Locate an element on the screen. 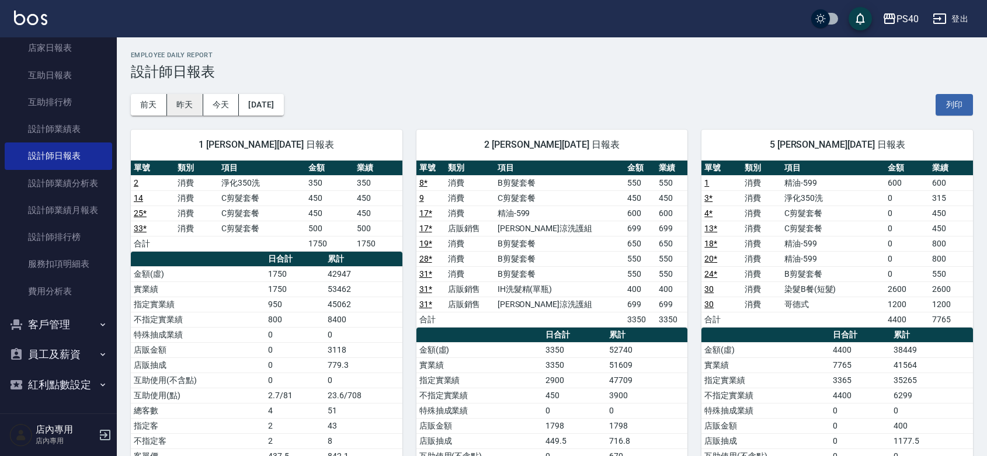  td: 2900 is located at coordinates (574, 380).